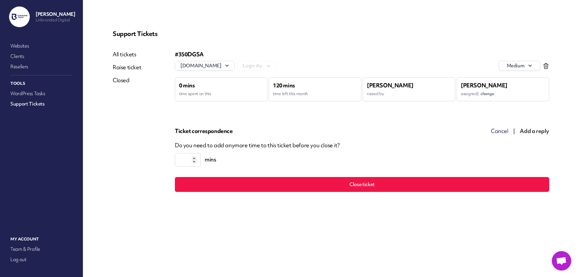  What do you see at coordinates (41, 94) in the screenshot?
I see `a: WordPress Tasks` at bounding box center [41, 94].